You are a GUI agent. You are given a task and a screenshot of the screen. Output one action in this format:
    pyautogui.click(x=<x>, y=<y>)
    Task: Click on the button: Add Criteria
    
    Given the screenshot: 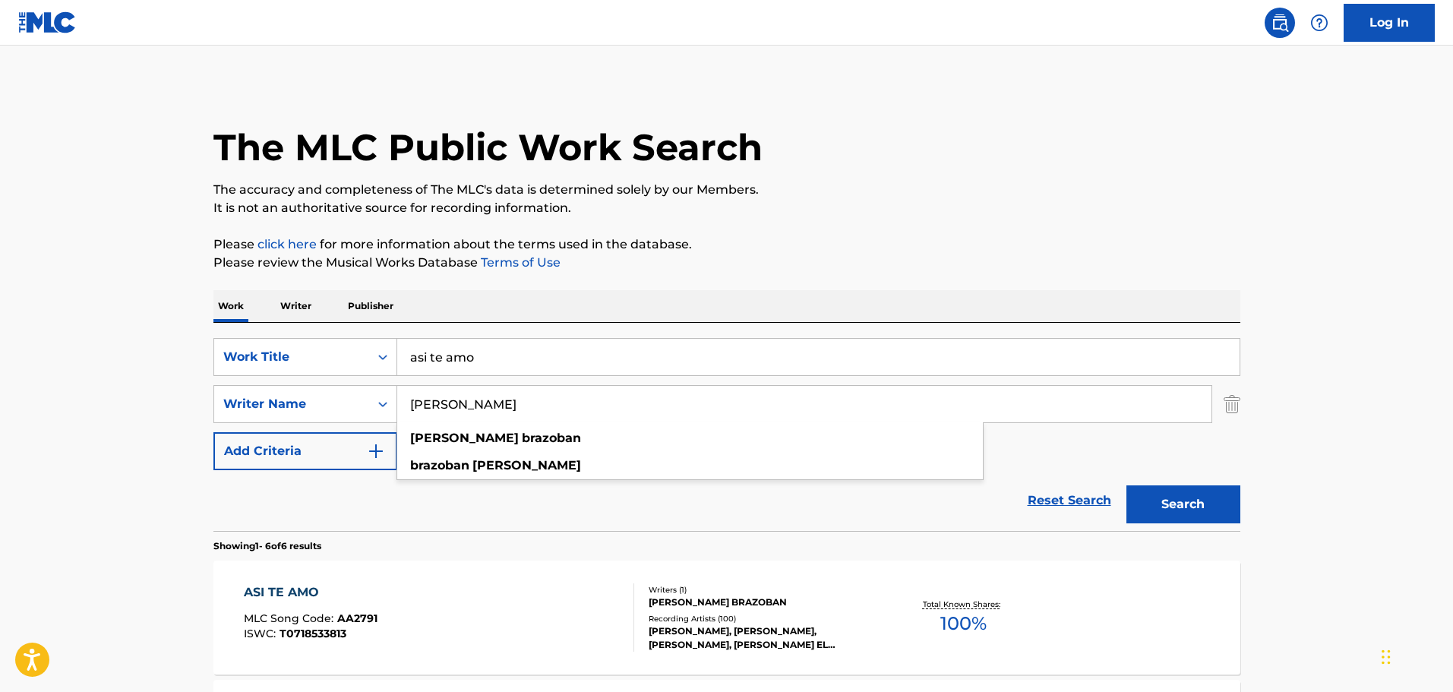 What is the action you would take?
    pyautogui.click(x=305, y=451)
    